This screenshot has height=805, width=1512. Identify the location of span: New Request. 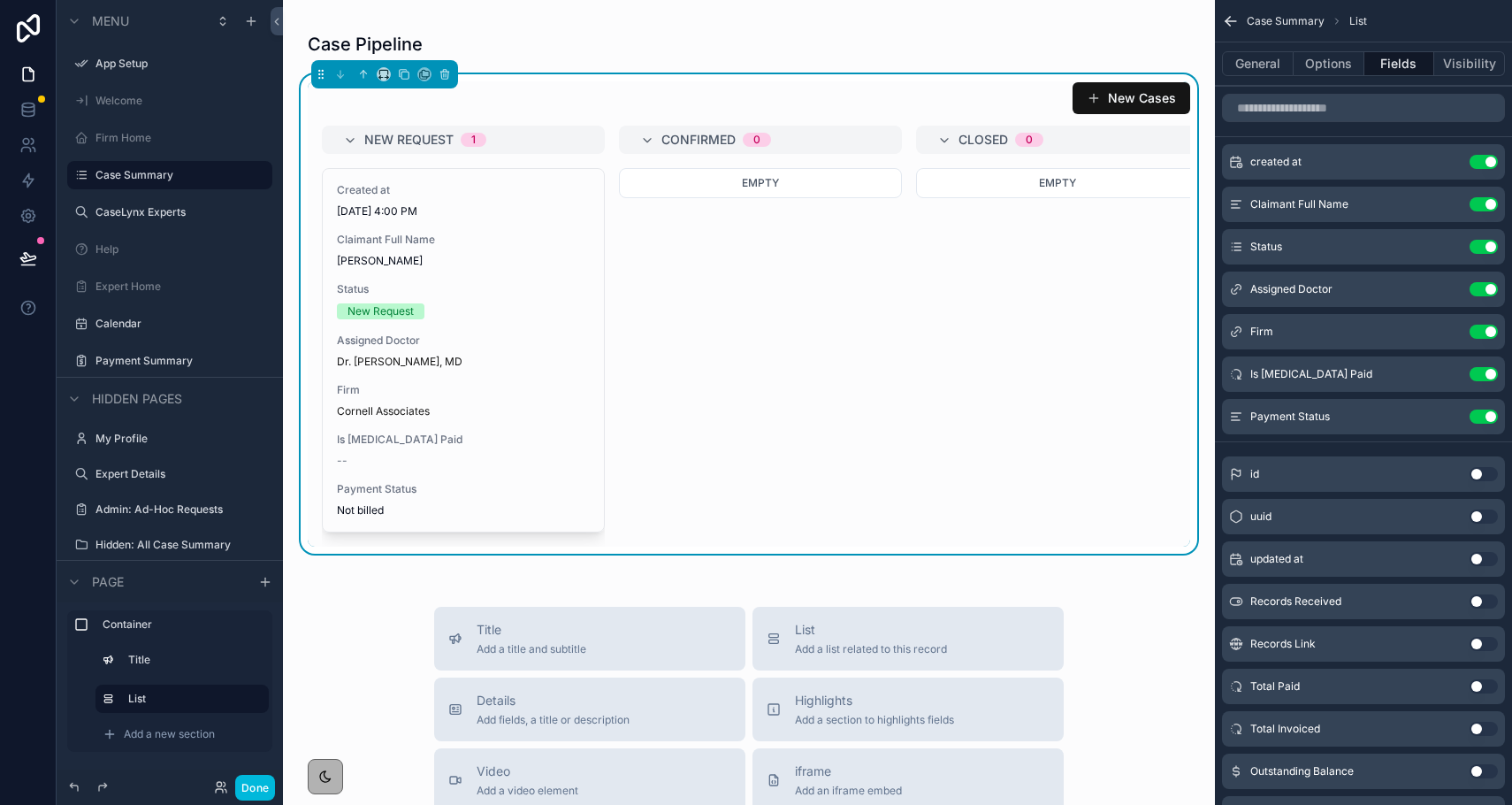
(409, 140).